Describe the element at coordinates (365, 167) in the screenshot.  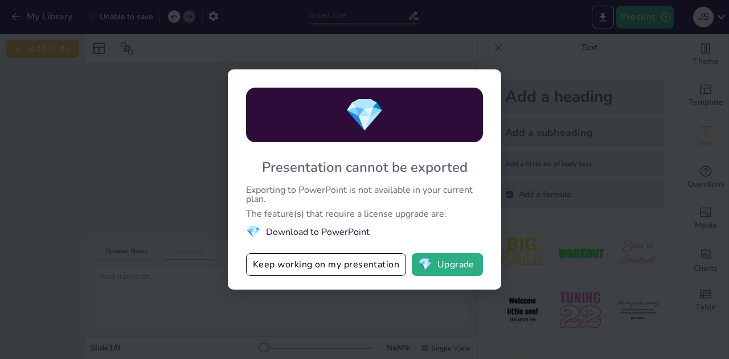
I see `div: Presentation cannot be exported` at that location.